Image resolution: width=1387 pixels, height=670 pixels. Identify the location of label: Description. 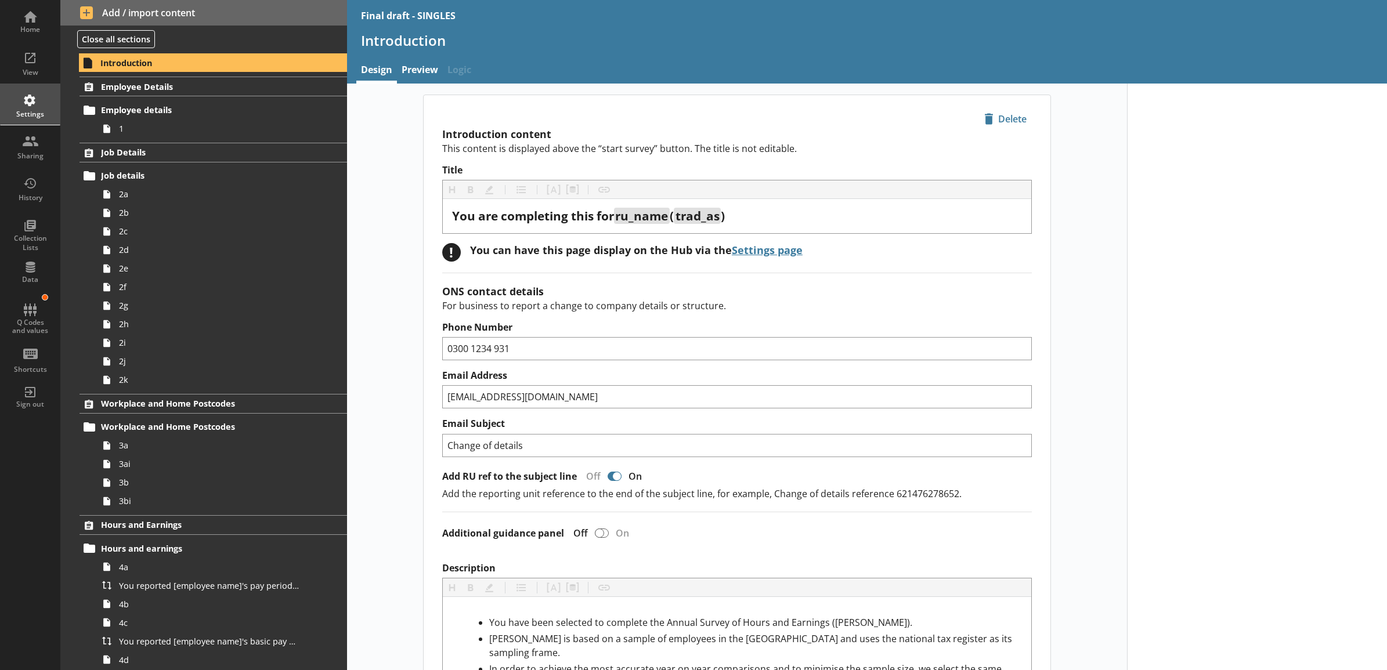
(737, 568).